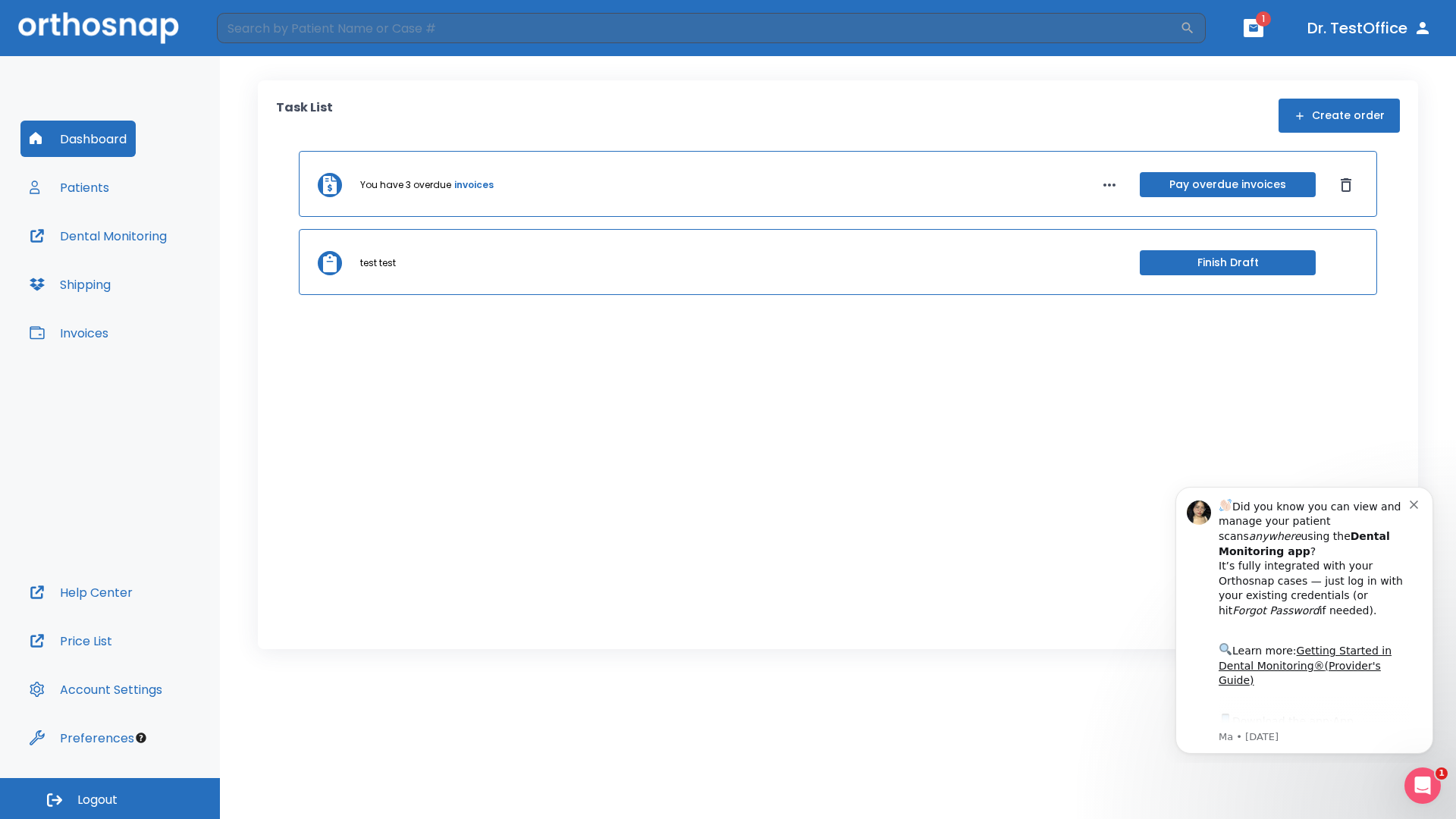 Image resolution: width=1456 pixels, height=819 pixels. What do you see at coordinates (152, 147) in the screenshot?
I see `div: message notification from Ma, 5w ago. 👋🏻 Did you know you can view and manage your patient scans ...` at bounding box center [152, 147].